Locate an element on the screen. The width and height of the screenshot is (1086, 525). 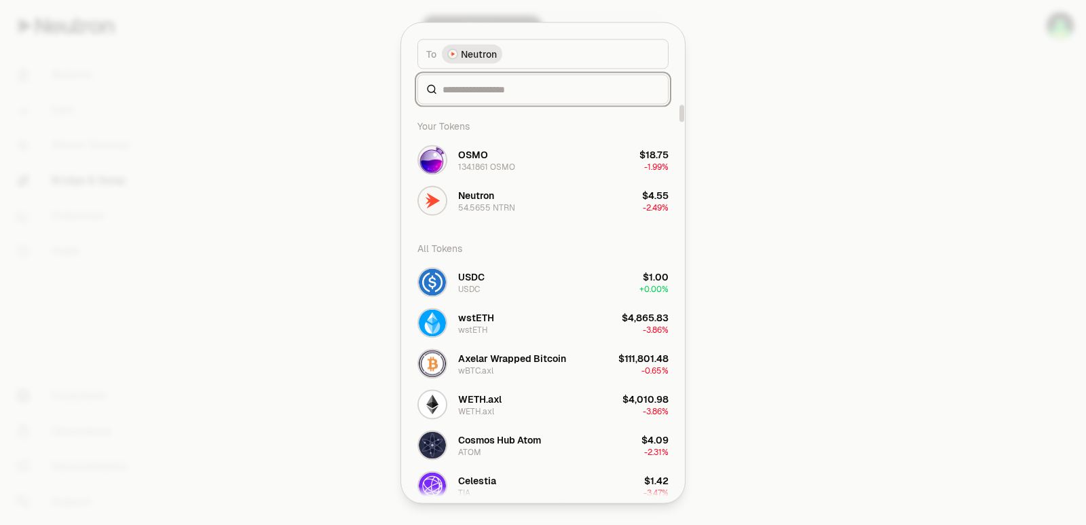
div: All Tokens is located at coordinates (543, 248).